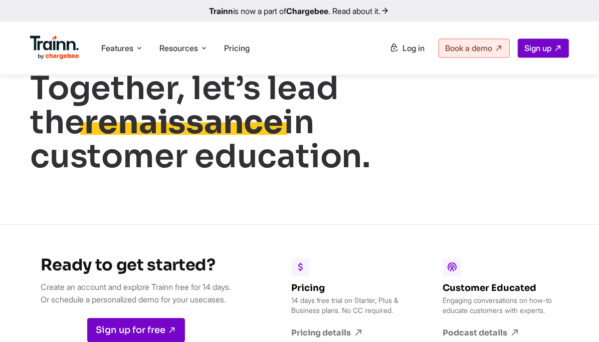 This screenshot has width=599, height=342. Describe the element at coordinates (350, 306) in the screenshot. I see `p: 14 days free trial on Starter, Plus & Business plans. No CC required.` at that location.